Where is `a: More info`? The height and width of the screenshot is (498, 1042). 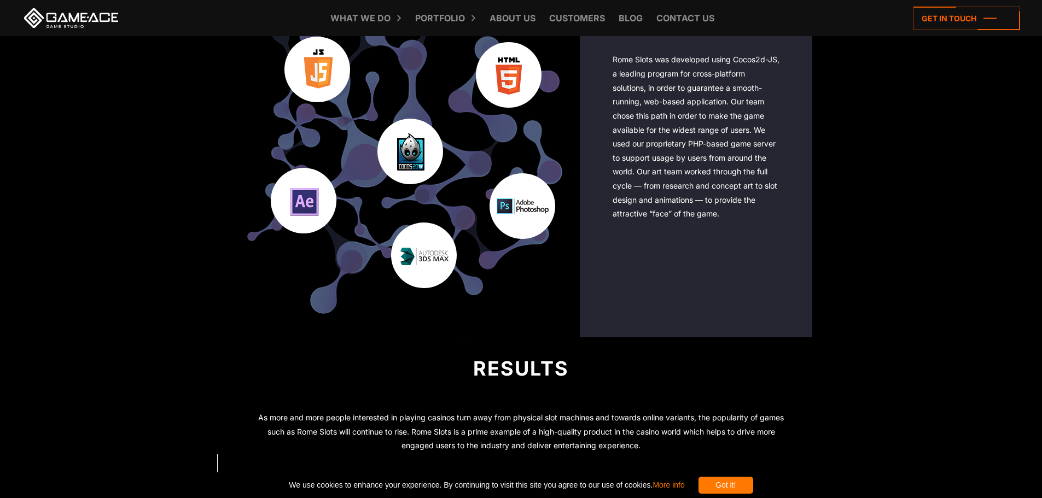 a: More info is located at coordinates (668, 485).